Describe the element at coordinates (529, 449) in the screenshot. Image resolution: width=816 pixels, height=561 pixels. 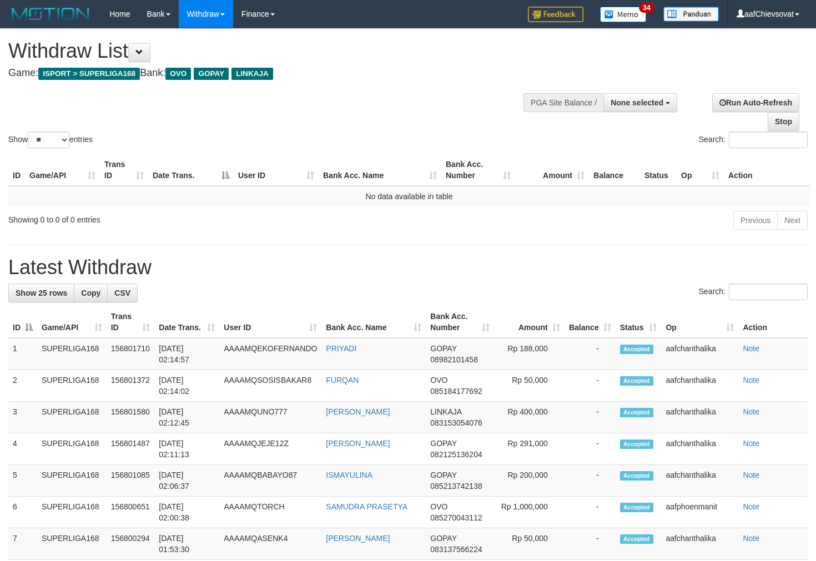
I see `td: Rp 291,000` at that location.